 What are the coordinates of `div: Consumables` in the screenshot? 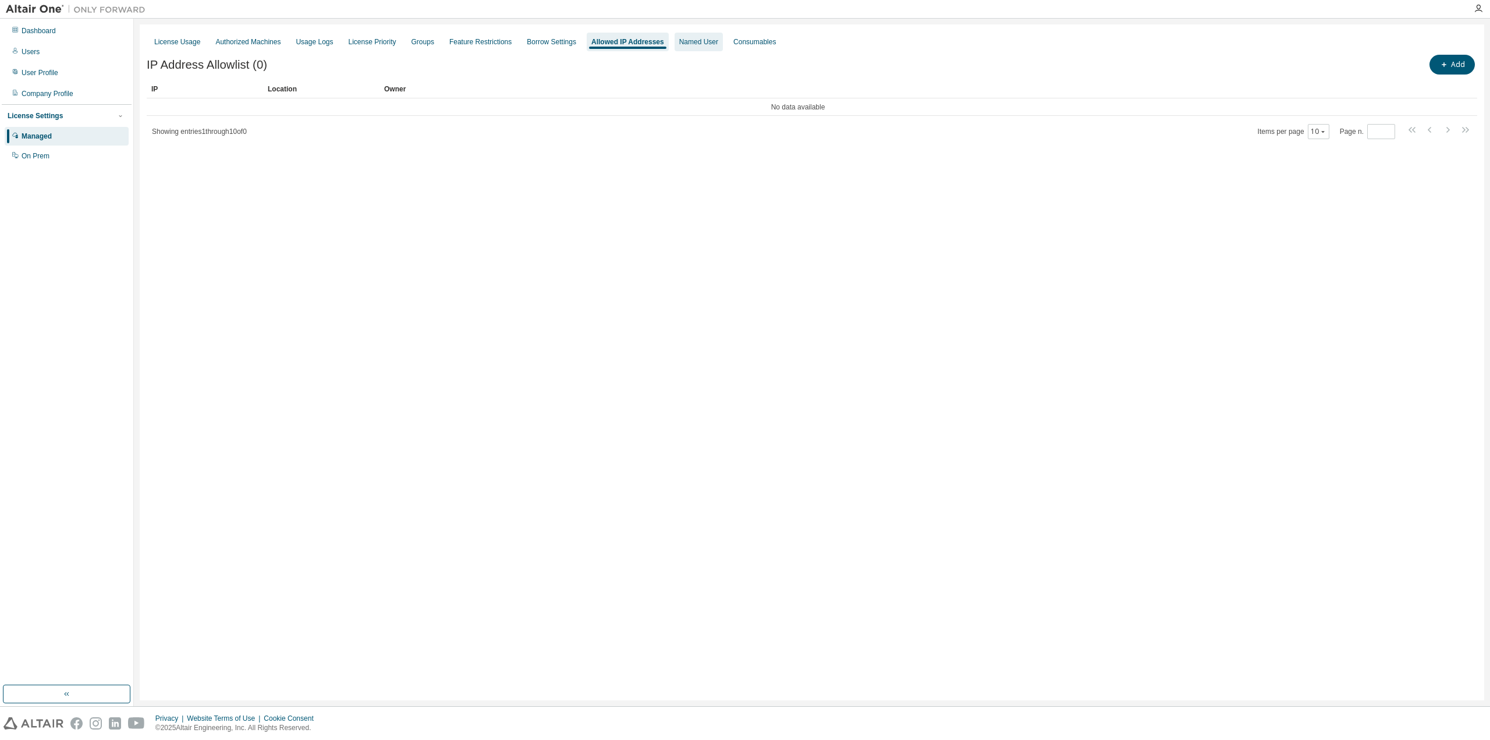 It's located at (754, 42).